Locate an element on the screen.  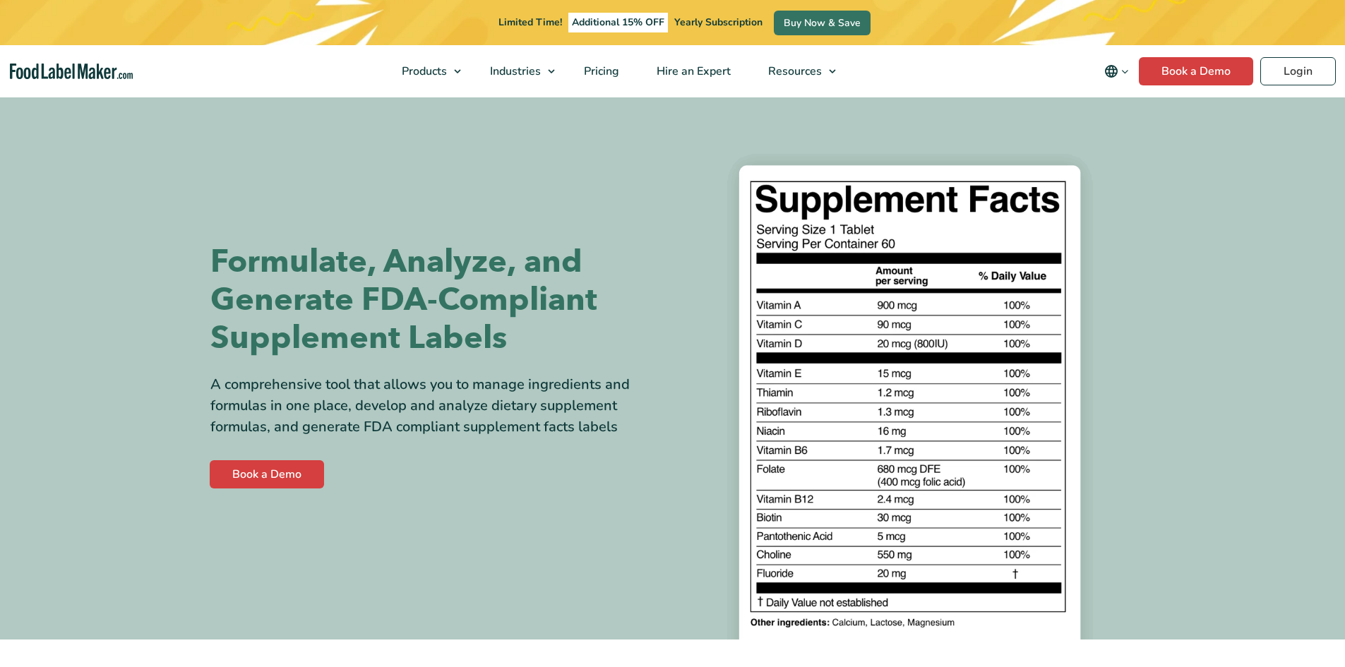
a: Products is located at coordinates (426, 71).